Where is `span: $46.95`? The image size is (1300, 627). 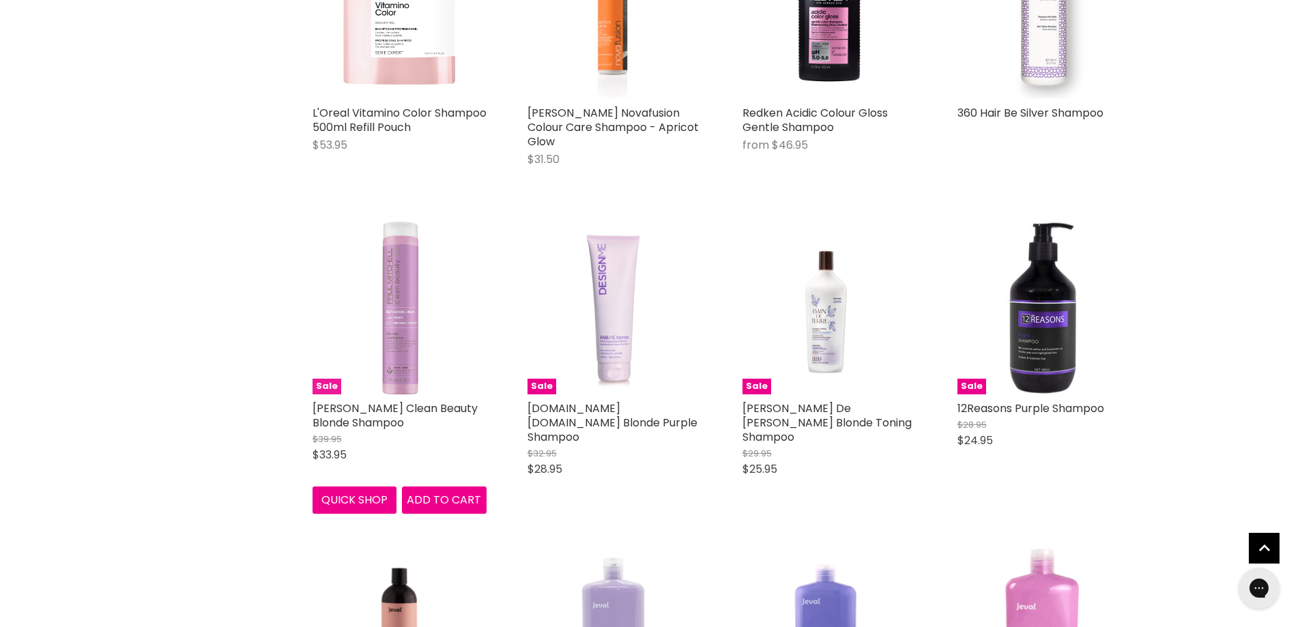 span: $46.95 is located at coordinates (789, 145).